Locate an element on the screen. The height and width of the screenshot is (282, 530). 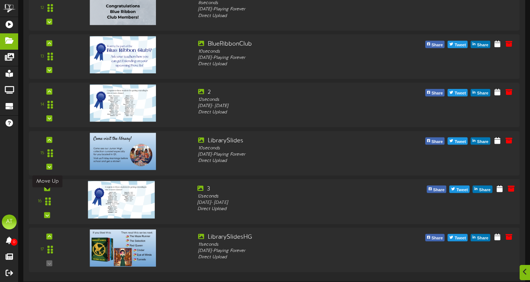
img: 145a7ef1-1417-4c42-8a0d-ed64faba000e.jpg is located at coordinates (123, 248).